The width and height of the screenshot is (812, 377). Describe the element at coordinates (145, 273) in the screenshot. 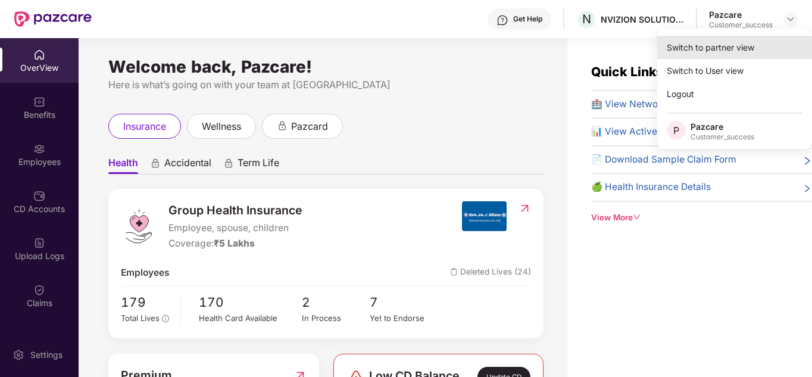

I see `span: Employees` at that location.